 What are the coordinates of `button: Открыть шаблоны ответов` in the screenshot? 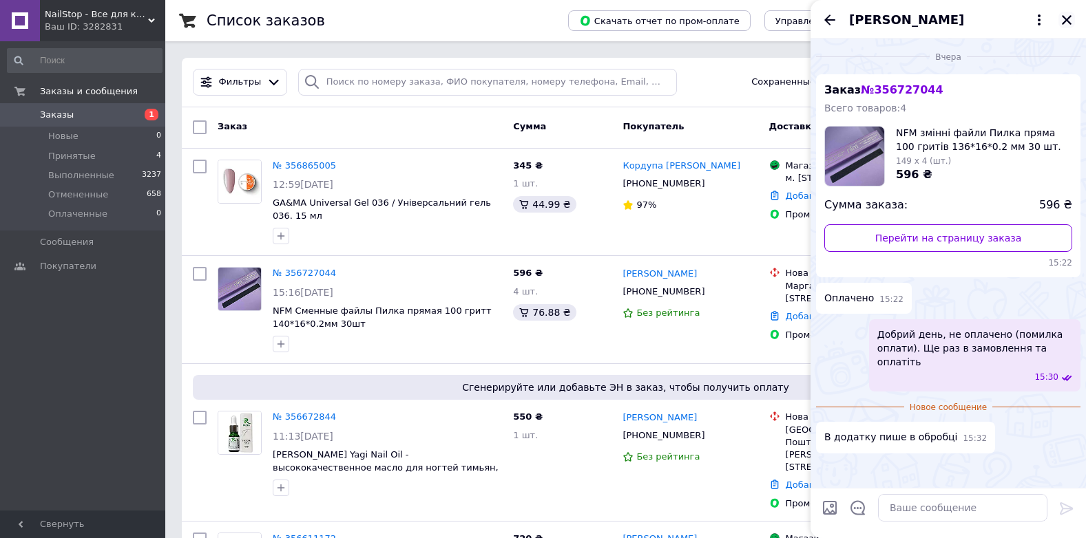 It's located at (858, 508).